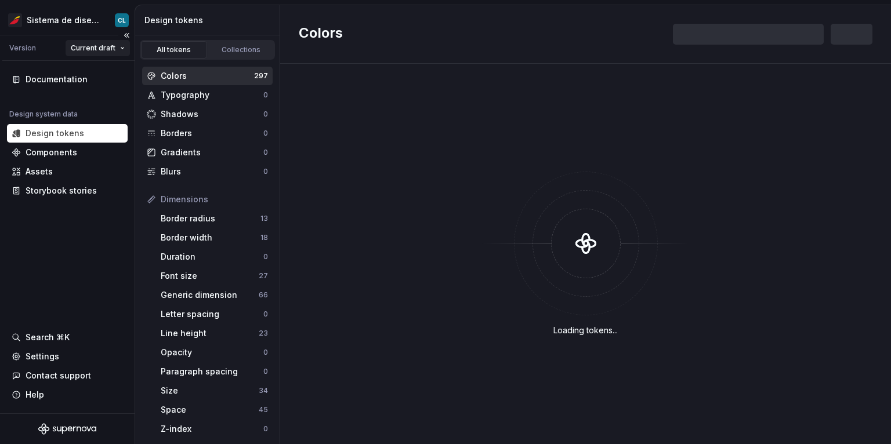 The width and height of the screenshot is (891, 444). What do you see at coordinates (263, 276) in the screenshot?
I see `div: 27` at bounding box center [263, 276].